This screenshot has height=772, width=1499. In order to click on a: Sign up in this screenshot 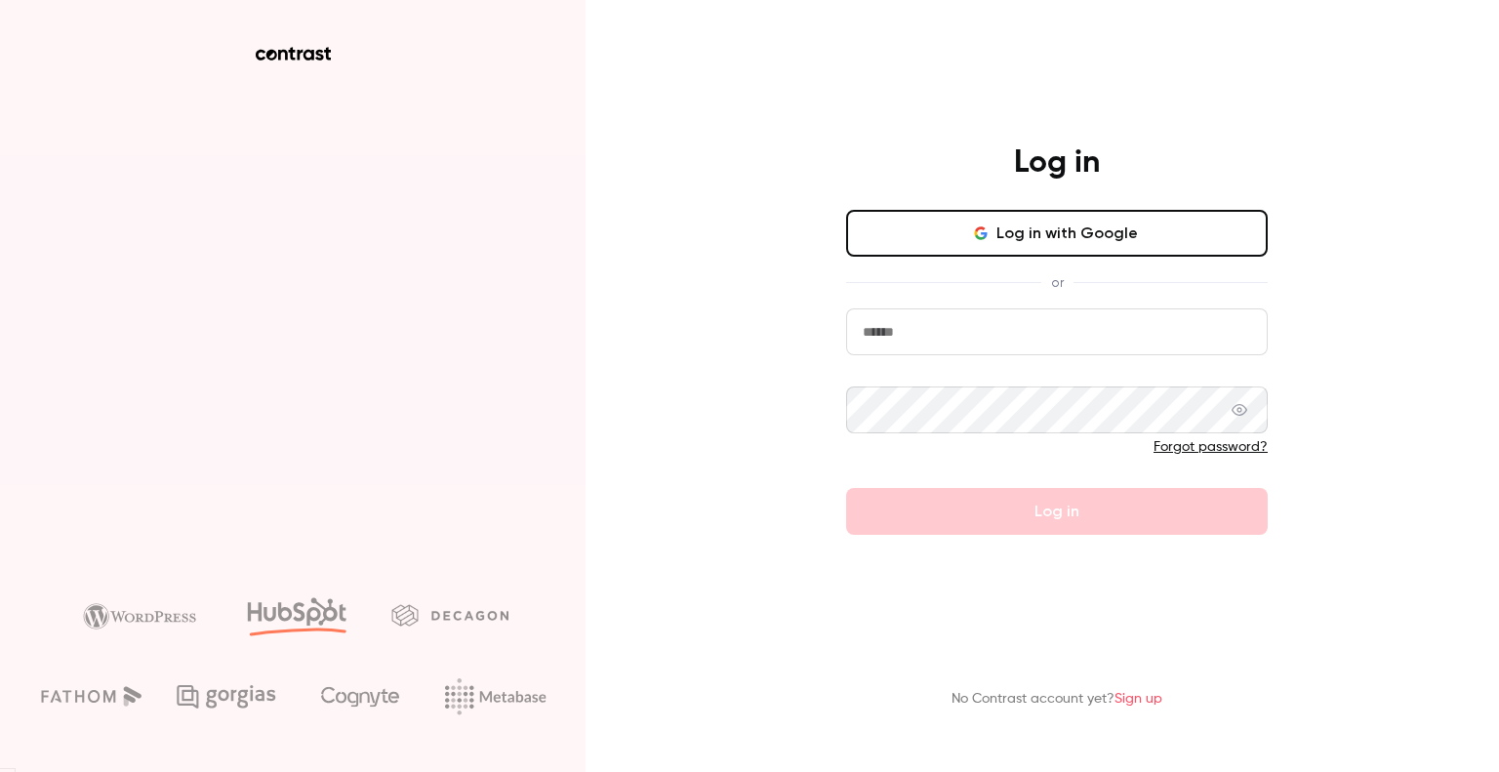, I will do `click(1138, 699)`.